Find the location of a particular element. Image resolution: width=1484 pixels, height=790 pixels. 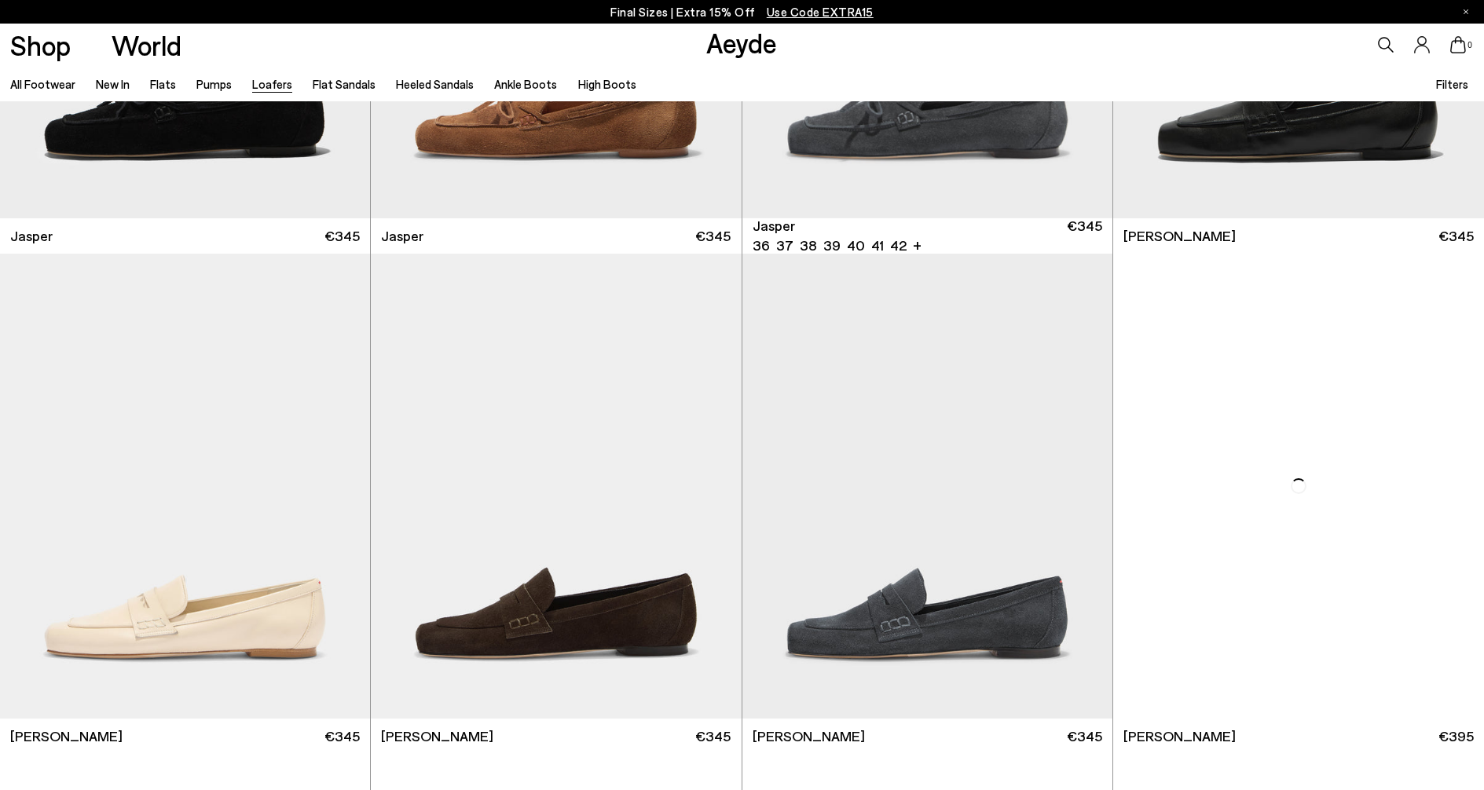

a: Shop is located at coordinates (40, 45).